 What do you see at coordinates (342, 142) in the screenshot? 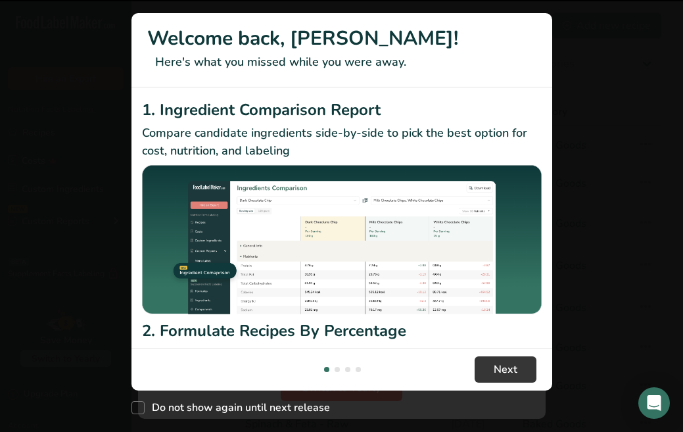
I see `p: Compare candidate ingredients side-by-side to pick the best option for cost, nutrition, and labeling` at bounding box center [342, 142].